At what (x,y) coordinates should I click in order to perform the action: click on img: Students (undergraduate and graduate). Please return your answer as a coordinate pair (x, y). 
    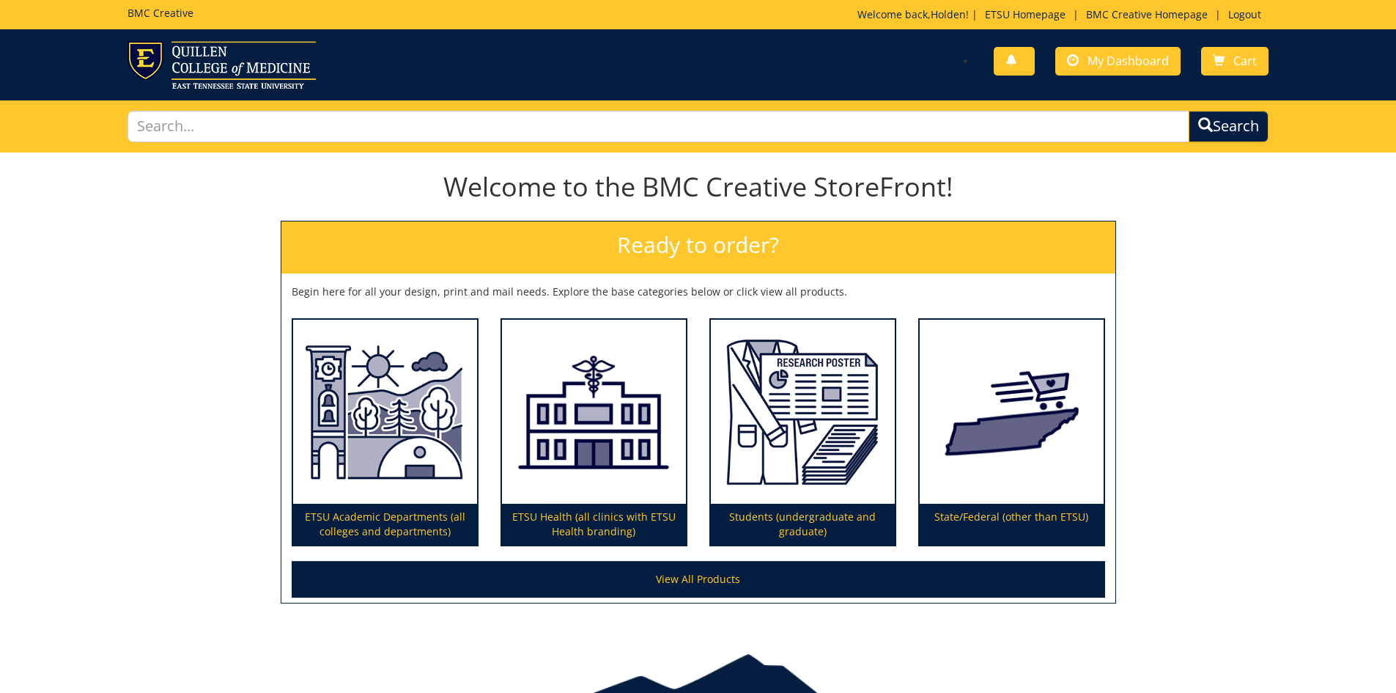
    Looking at the image, I should click on (802, 412).